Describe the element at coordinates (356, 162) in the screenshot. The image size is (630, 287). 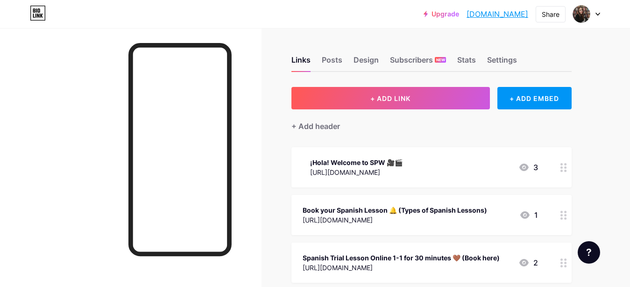
I see `div: ¡Hola! Welcome to SPW 🎥🎬` at that location.